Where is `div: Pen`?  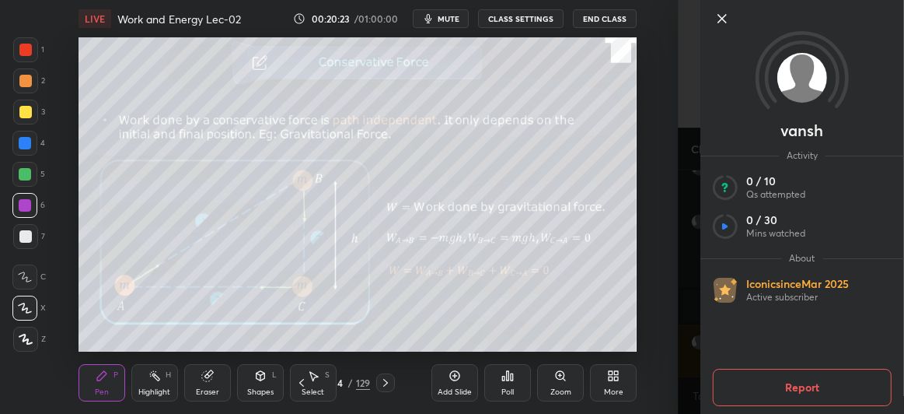 div: Pen is located at coordinates (102, 392).